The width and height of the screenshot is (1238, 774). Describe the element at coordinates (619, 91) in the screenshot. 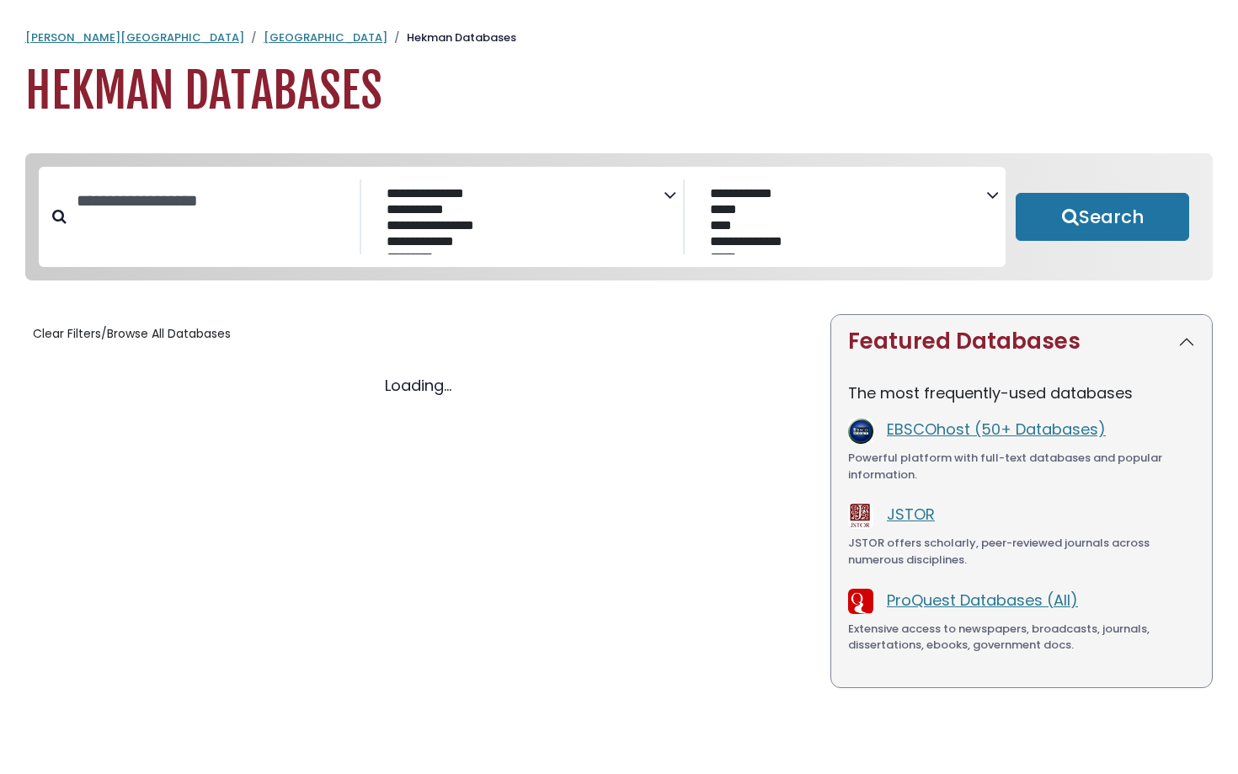

I see `h1: Hekman Databases` at that location.